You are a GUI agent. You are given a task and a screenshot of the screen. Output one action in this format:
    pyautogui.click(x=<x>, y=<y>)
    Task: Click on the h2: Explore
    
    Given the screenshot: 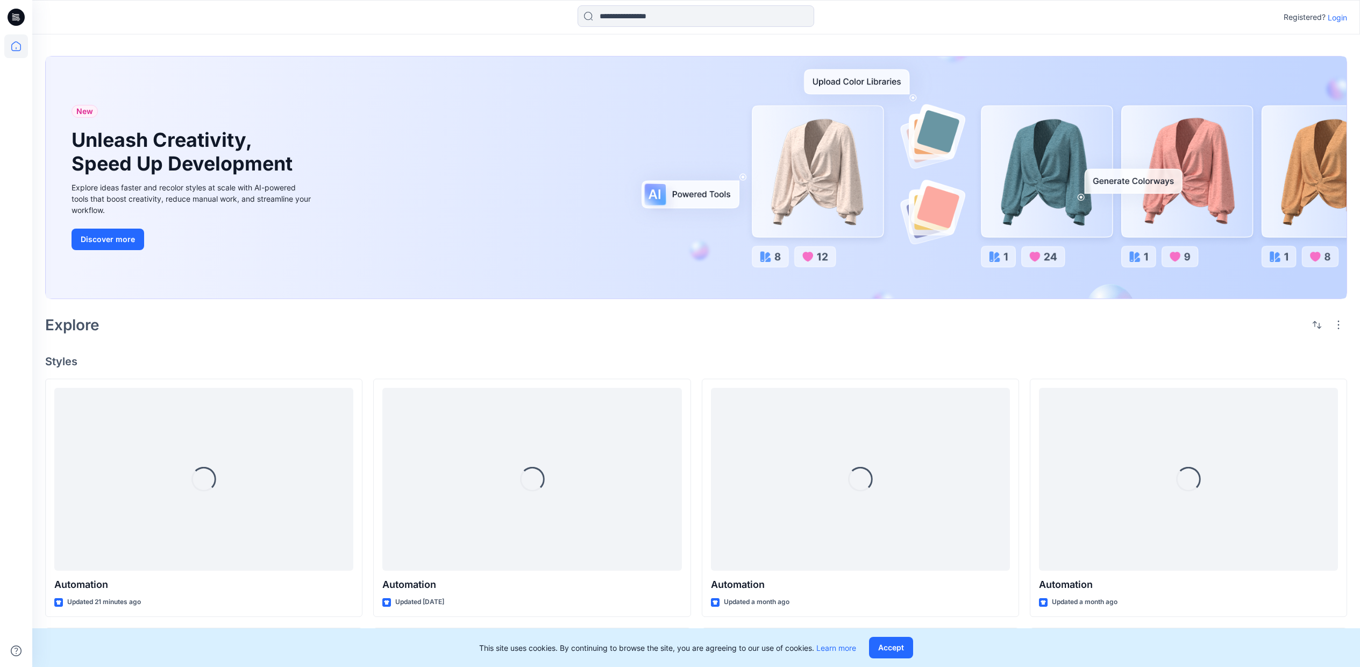 What is the action you would take?
    pyautogui.click(x=72, y=325)
    